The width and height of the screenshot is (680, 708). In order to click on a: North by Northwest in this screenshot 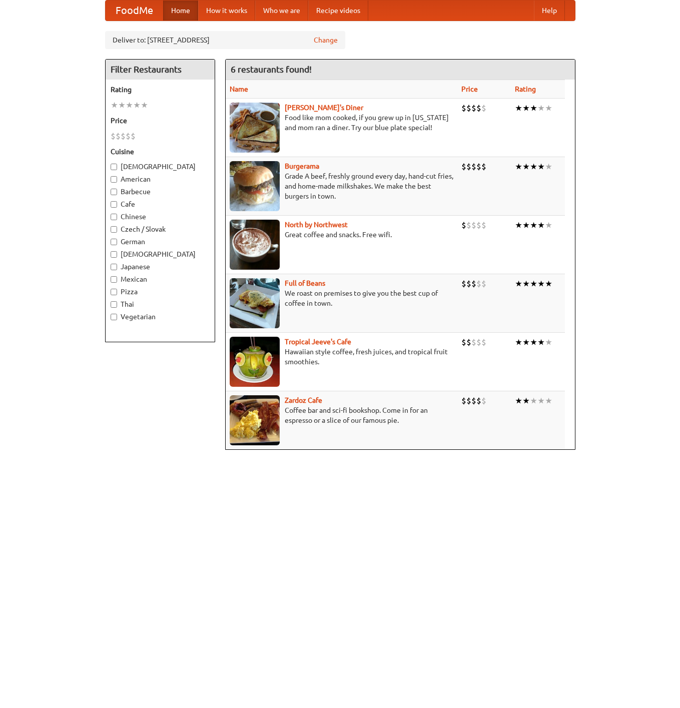, I will do `click(316, 225)`.